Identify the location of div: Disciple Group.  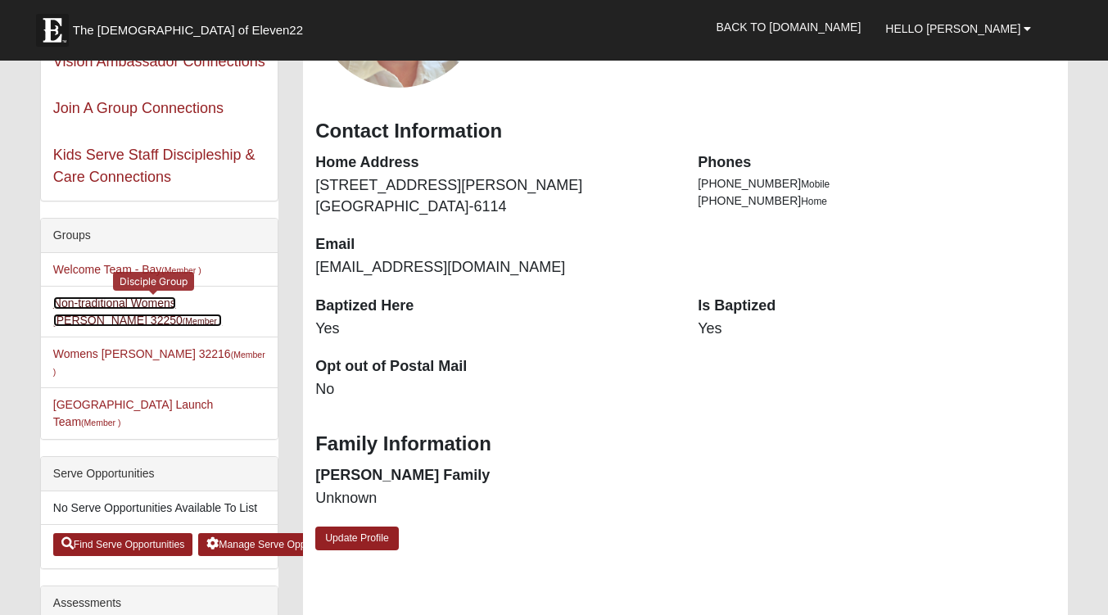
(153, 281).